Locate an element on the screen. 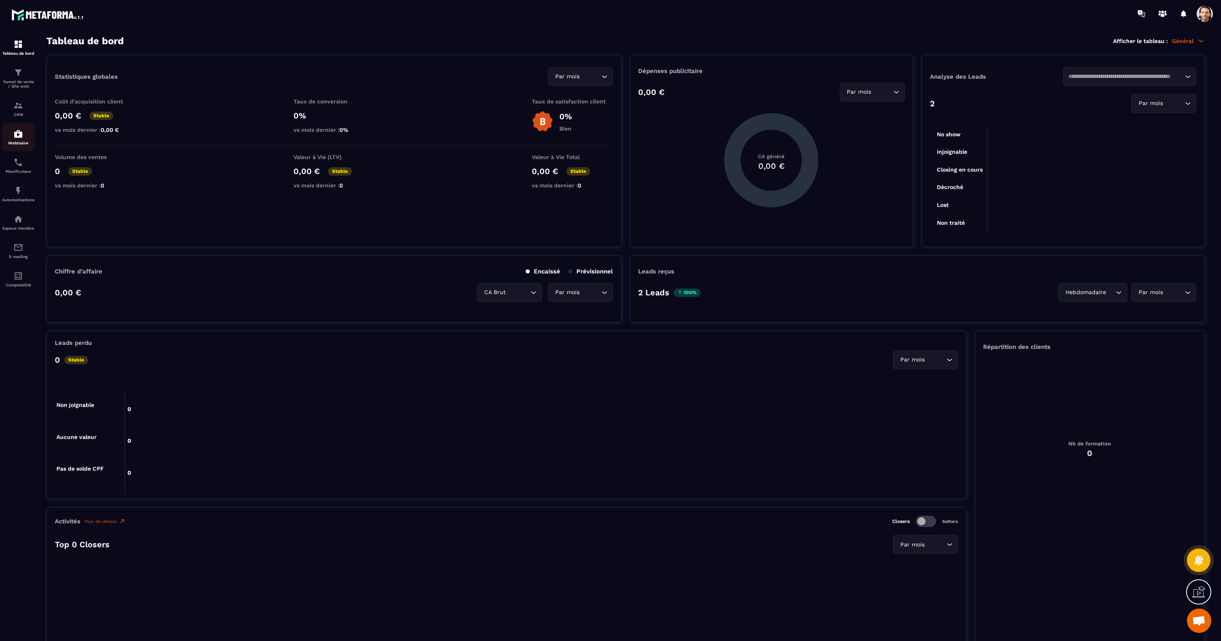 The width and height of the screenshot is (1221, 641). p: 0 is located at coordinates (57, 171).